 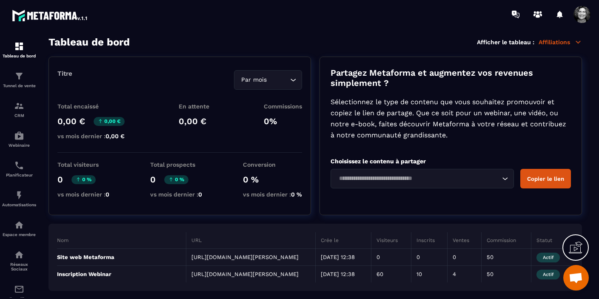 I want to click on a: formationformationTunnel de vente, so click(x=19, y=80).